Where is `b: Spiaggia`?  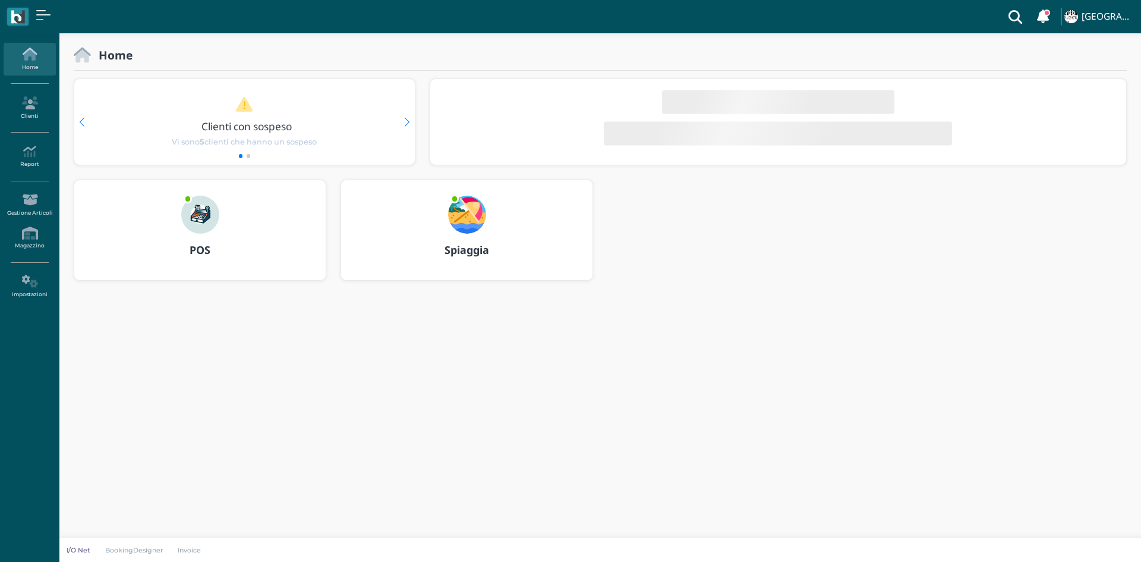 b: Spiaggia is located at coordinates (467, 250).